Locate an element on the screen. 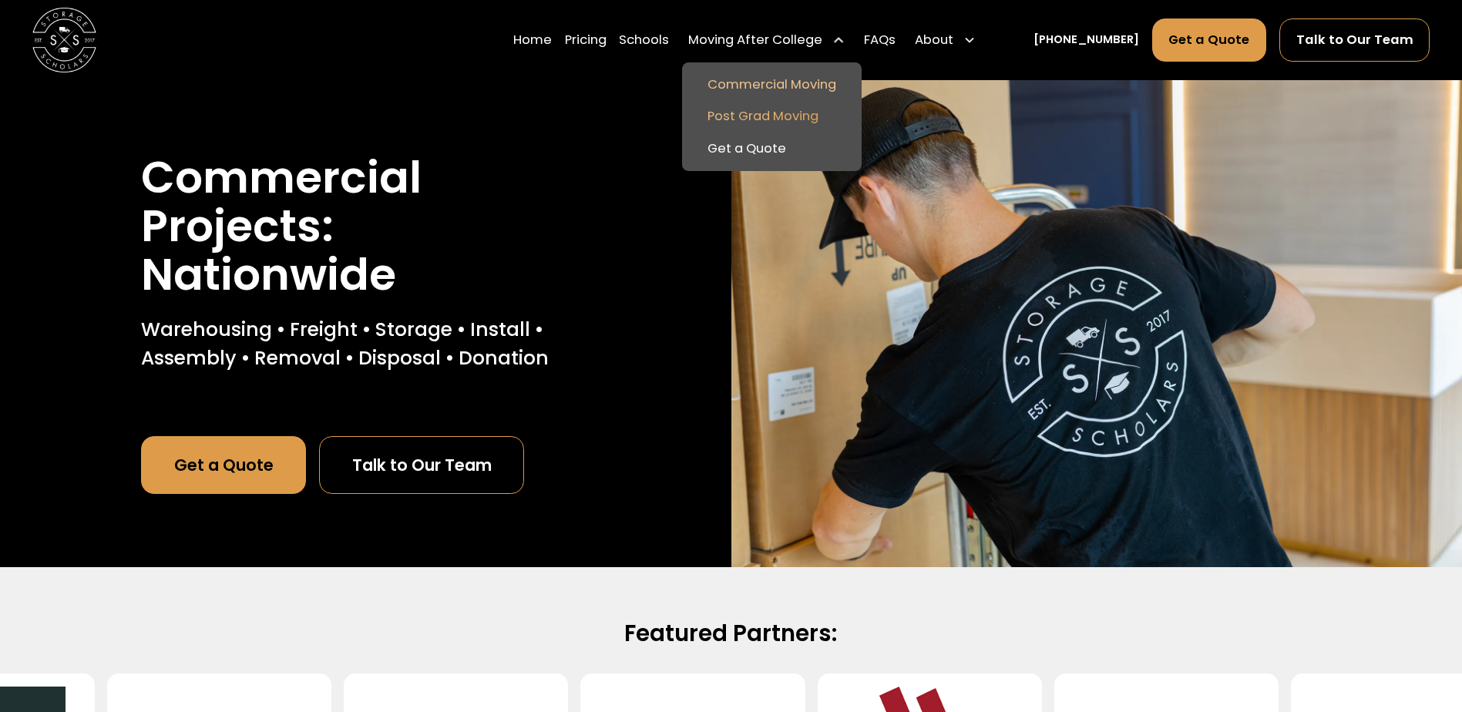 The image size is (1462, 712). h2: Featured Partners: is located at coordinates (731, 634).